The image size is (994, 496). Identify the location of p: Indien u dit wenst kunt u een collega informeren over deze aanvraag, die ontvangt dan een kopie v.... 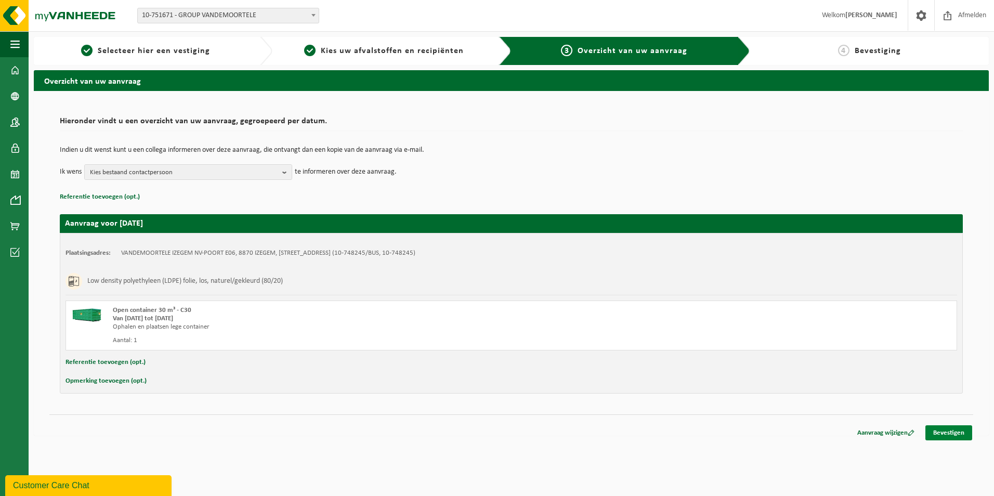
(511, 150).